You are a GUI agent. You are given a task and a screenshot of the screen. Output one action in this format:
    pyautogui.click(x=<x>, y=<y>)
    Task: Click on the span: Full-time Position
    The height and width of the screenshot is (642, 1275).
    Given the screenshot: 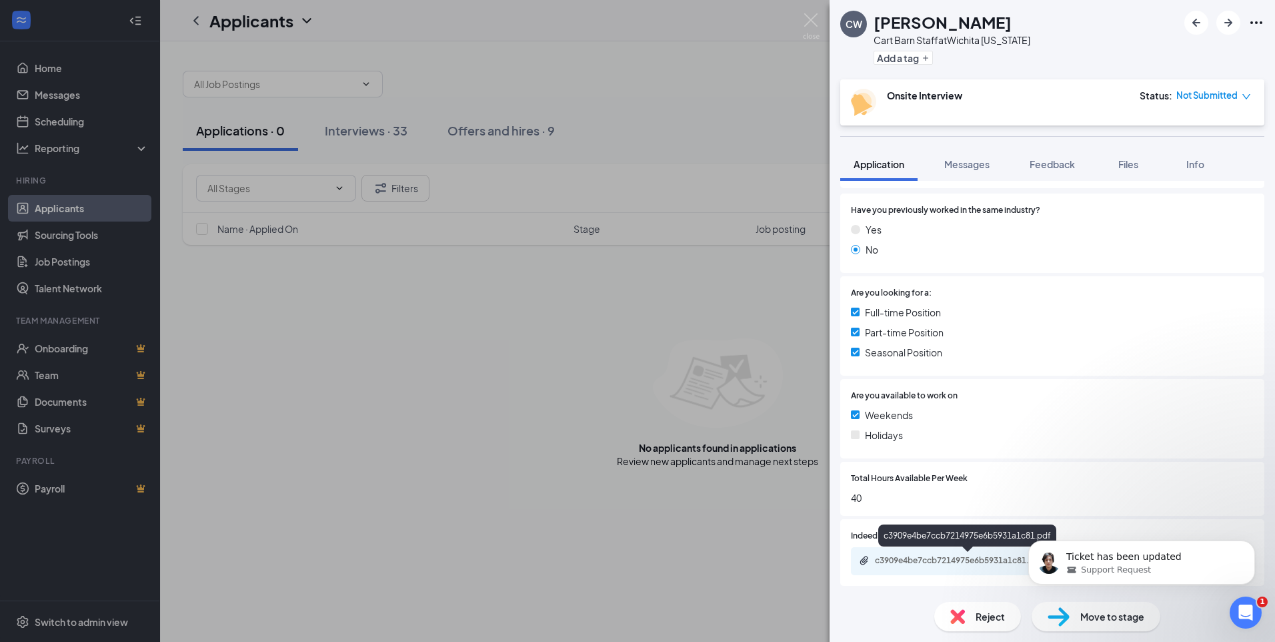 What is the action you would take?
    pyautogui.click(x=903, y=312)
    